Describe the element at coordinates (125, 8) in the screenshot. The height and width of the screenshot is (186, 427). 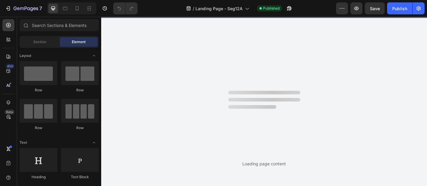
I see `div: Undo/Redo` at that location.